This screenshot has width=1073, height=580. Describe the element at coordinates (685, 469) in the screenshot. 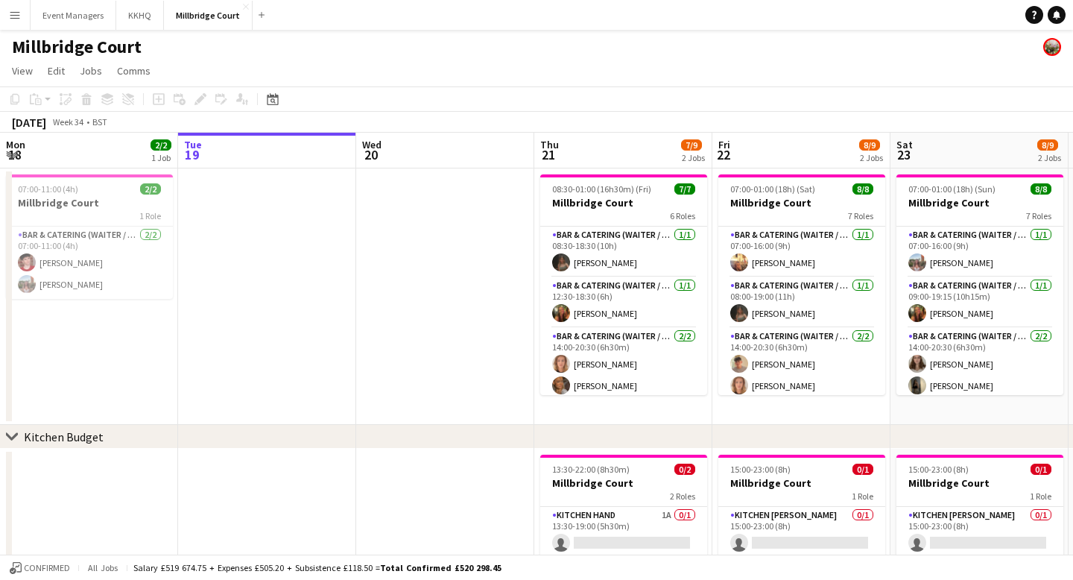

I see `span: 0/2` at that location.